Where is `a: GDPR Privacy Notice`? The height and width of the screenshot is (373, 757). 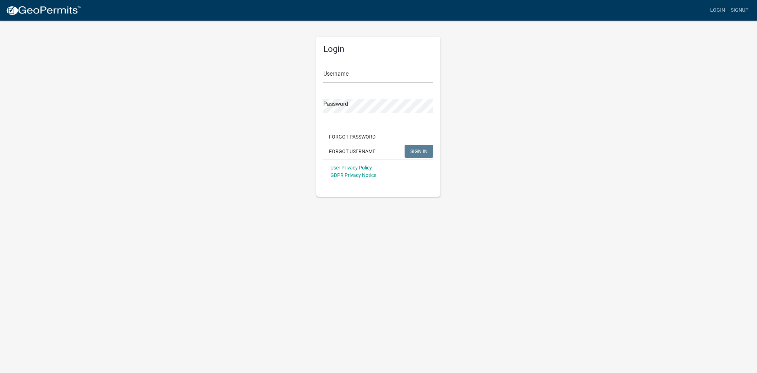 a: GDPR Privacy Notice is located at coordinates (353, 175).